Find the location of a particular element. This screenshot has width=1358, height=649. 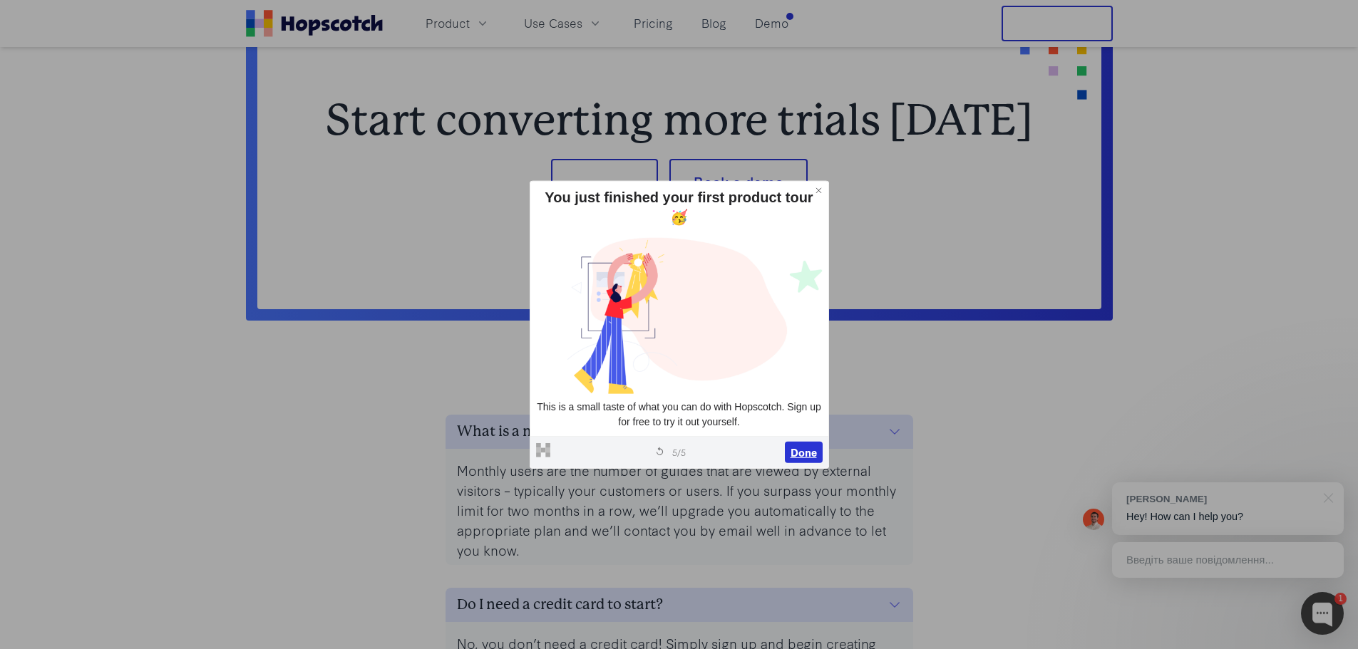

button: Sign up is located at coordinates (605, 182).